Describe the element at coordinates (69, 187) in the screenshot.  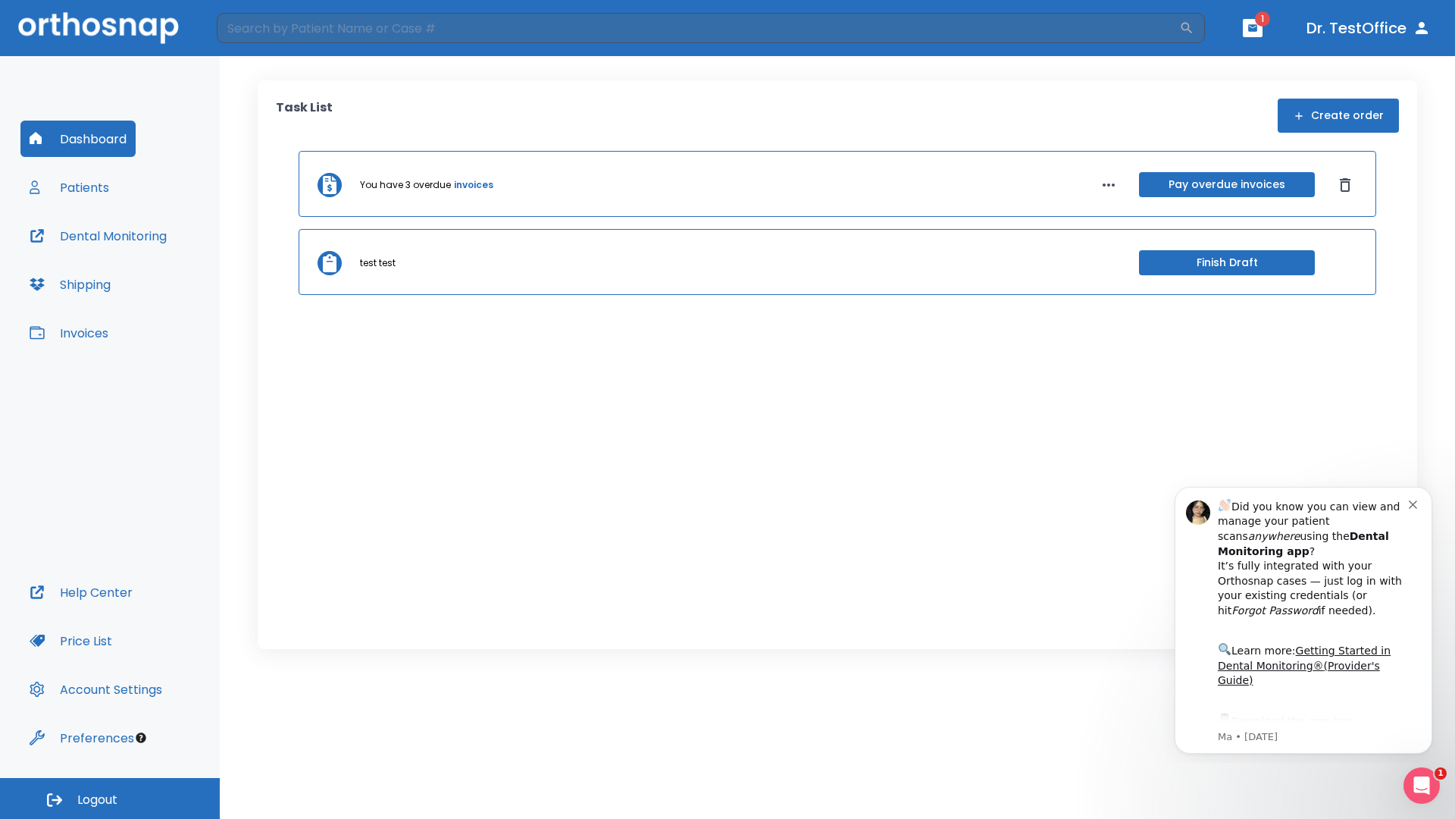
I see `a: Patients` at that location.